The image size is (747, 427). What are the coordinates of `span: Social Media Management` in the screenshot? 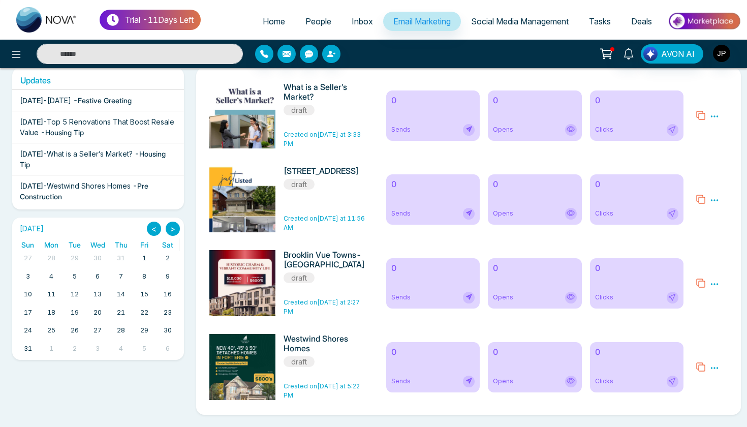 It's located at (520, 21).